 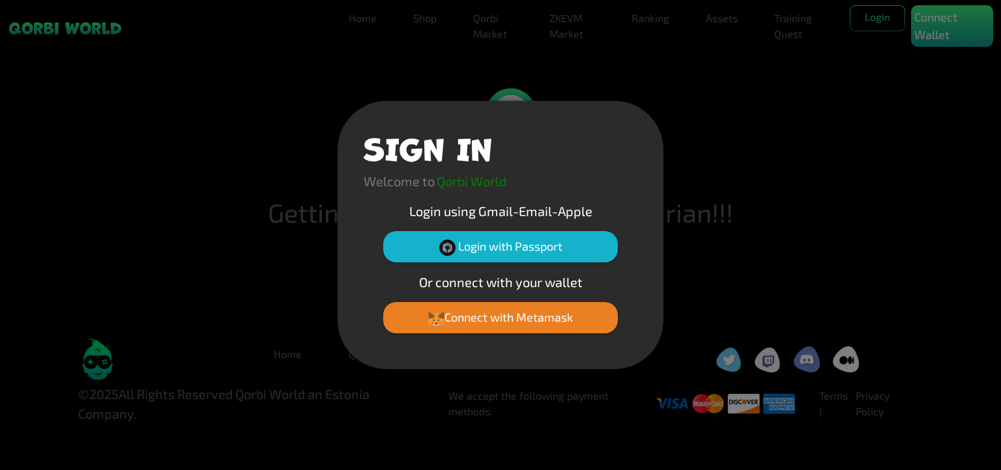 What do you see at coordinates (427, 147) in the screenshot?
I see `h1: SIGN IN` at bounding box center [427, 147].